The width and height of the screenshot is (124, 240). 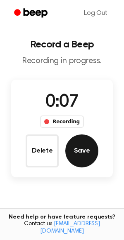 I want to click on h1: Record a Beep, so click(x=62, y=45).